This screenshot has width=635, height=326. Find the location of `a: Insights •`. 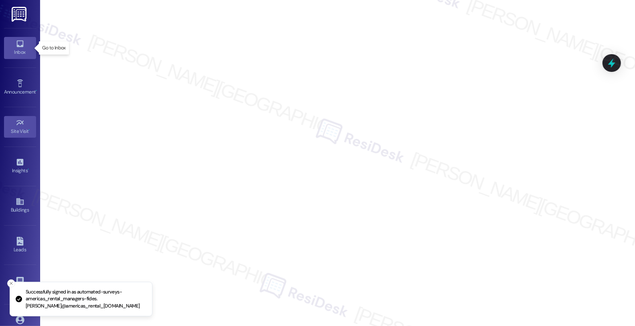

a: Insights • is located at coordinates (20, 166).